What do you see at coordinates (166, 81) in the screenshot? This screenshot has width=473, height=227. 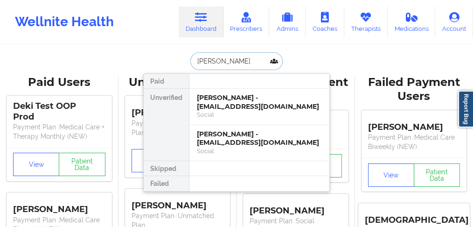 I see `div: Paid` at bounding box center [166, 81].